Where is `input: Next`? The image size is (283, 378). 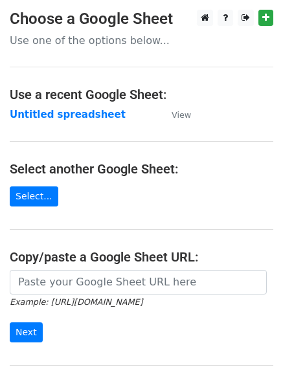 input: Next is located at coordinates (26, 332).